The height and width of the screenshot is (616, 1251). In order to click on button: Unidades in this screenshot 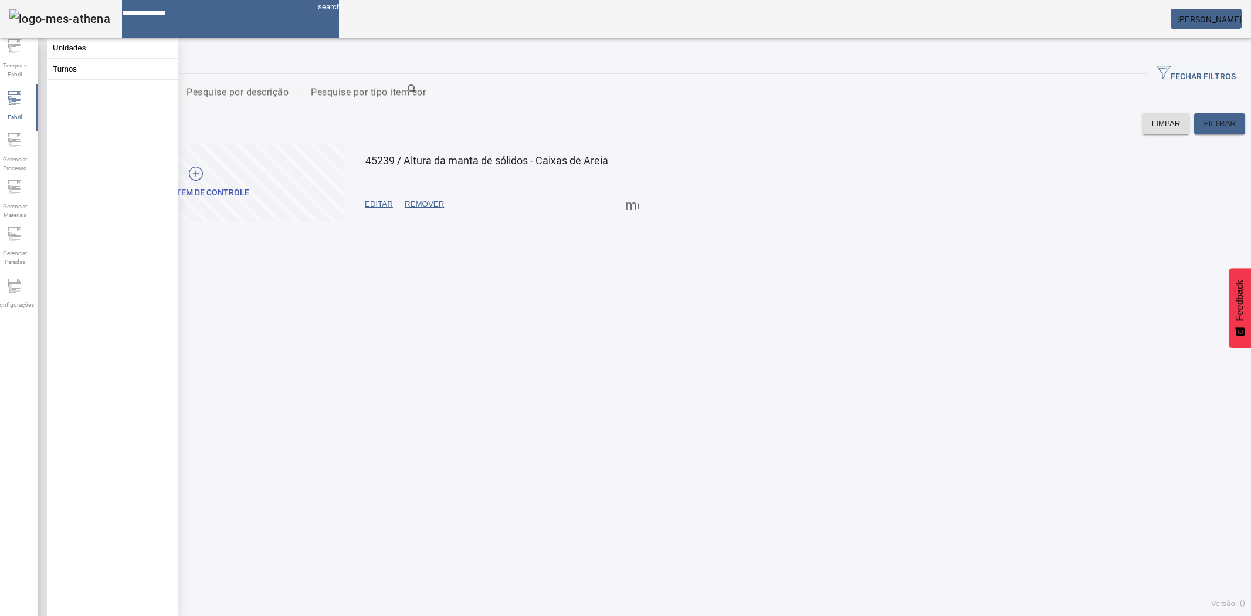, I will do `click(113, 47)`.